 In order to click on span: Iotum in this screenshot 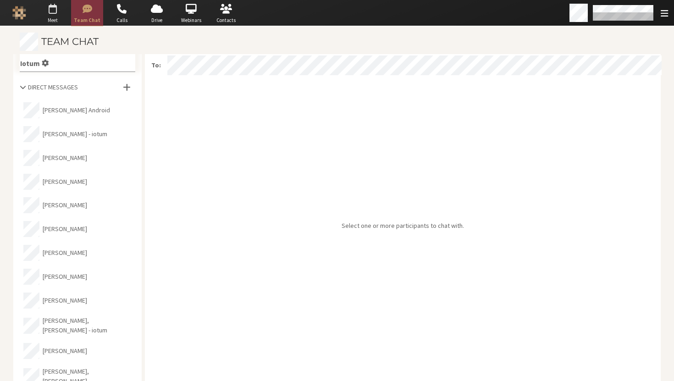, I will do `click(30, 64)`.